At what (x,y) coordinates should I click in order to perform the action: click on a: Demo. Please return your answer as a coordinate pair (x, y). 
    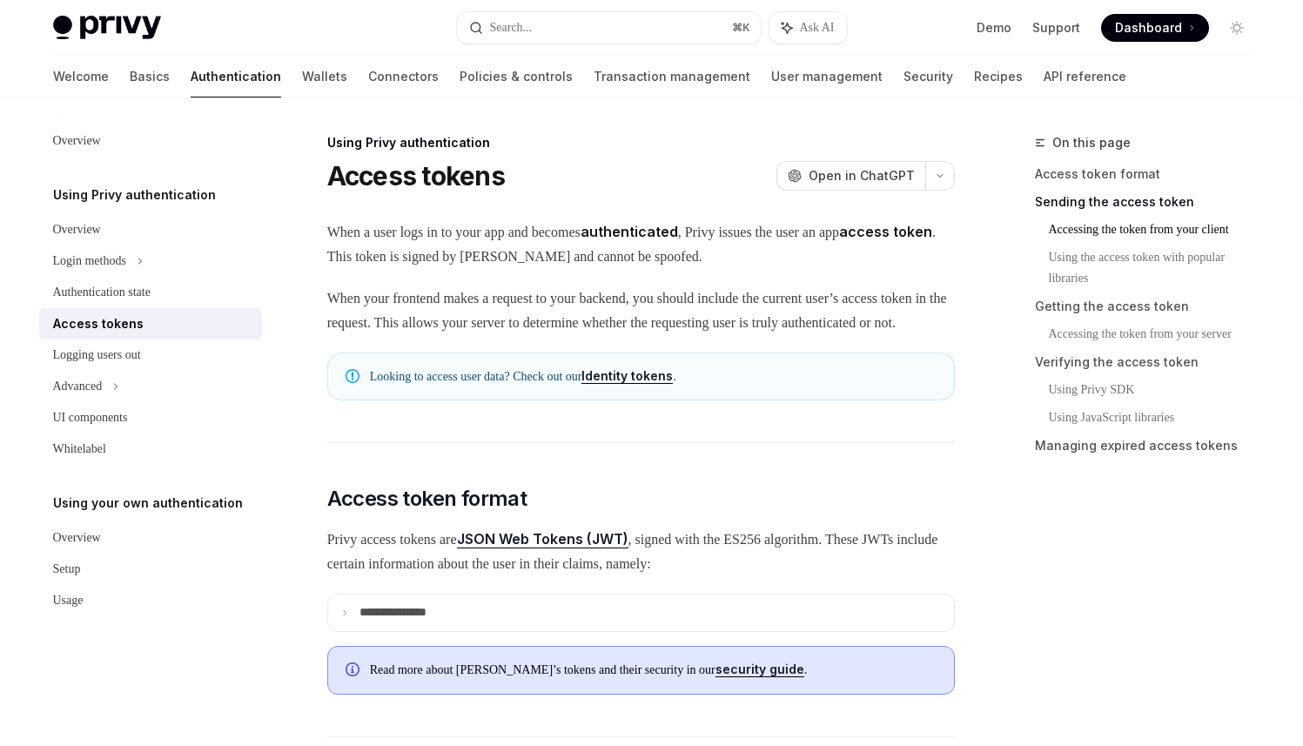
    Looking at the image, I should click on (994, 28).